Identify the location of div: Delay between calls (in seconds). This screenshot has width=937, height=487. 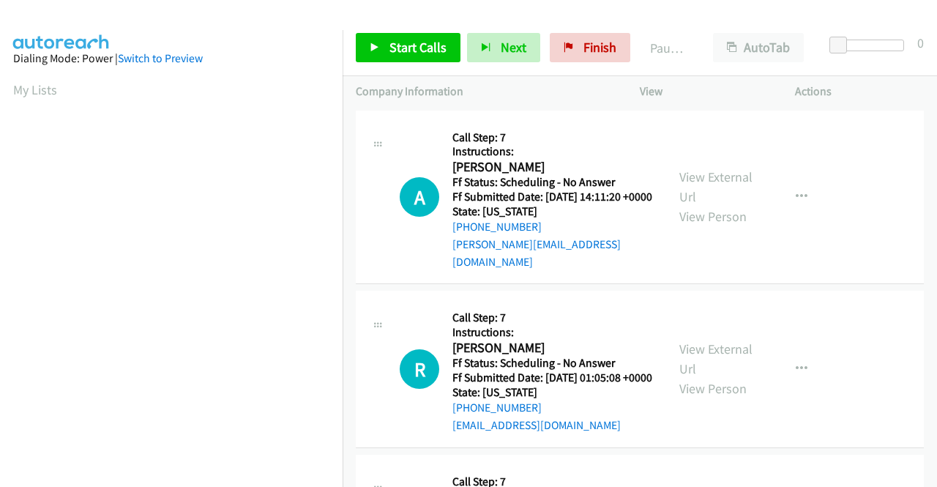
(871, 45).